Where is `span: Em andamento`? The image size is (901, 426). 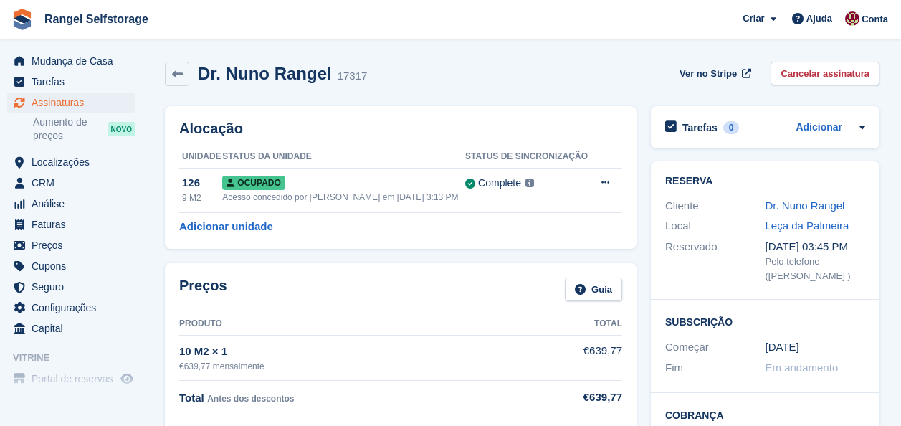 span: Em andamento is located at coordinates (802, 367).